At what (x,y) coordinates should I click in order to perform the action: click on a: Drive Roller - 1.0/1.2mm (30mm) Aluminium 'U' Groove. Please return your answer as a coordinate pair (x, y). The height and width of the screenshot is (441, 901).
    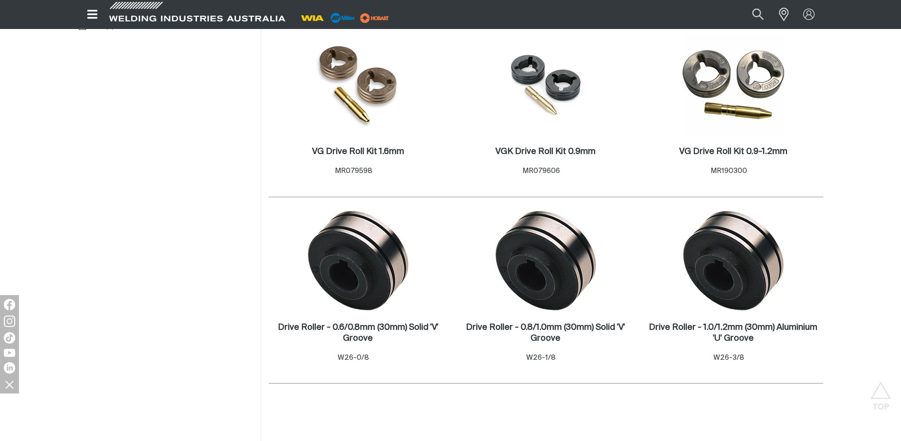
    Looking at the image, I should click on (733, 333).